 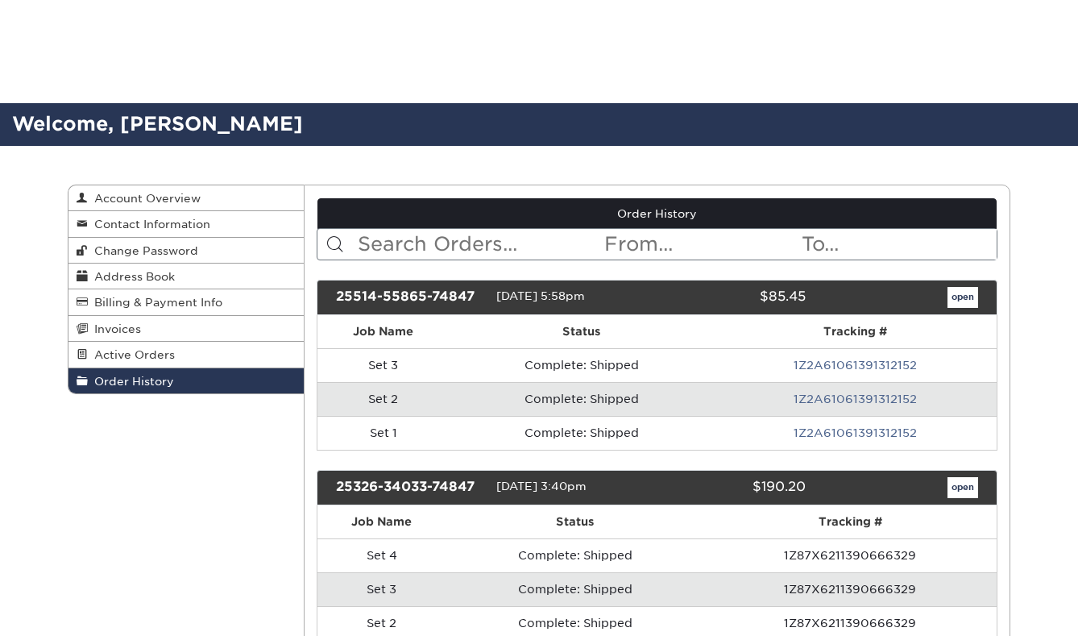 I want to click on input: From..., so click(x=701, y=244).